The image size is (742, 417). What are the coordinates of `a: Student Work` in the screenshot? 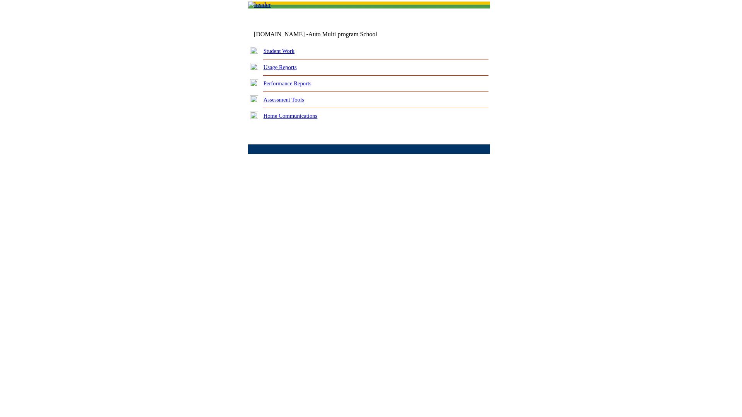 It's located at (279, 51).